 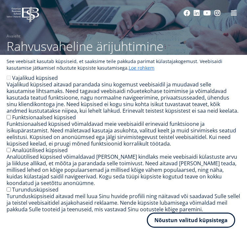 I want to click on label: Vajalikud küpsised, so click(x=35, y=78).